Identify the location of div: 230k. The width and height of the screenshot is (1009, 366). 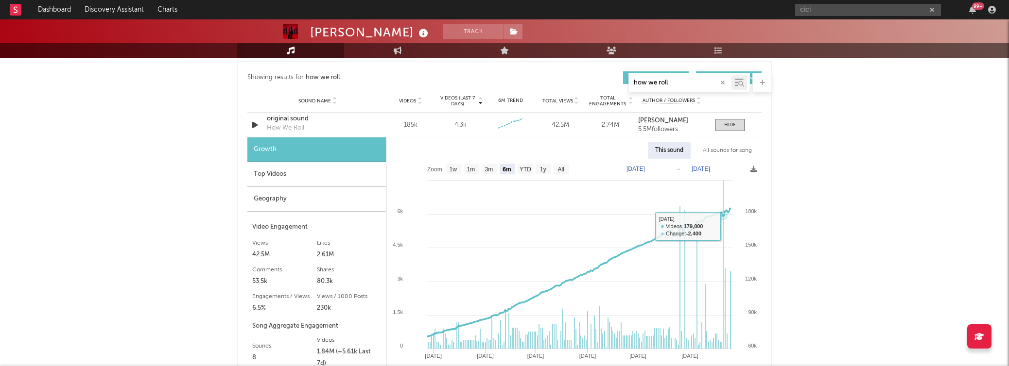
(349, 309).